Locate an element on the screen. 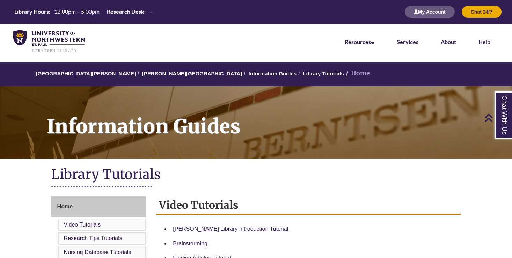 The height and width of the screenshot is (258, 512). h1: Information Guides is located at coordinates (276, 118).